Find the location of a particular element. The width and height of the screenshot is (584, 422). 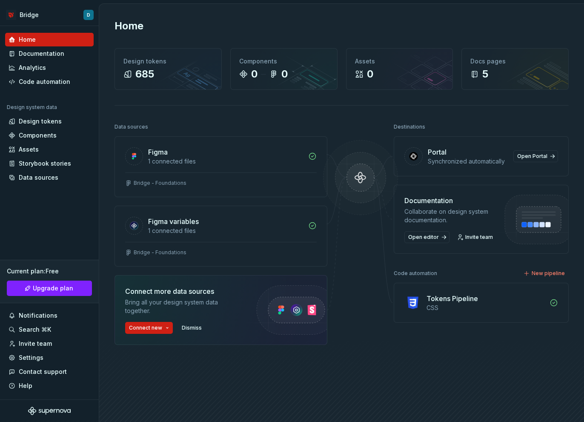

div: Current plan : Free is located at coordinates (49, 271).